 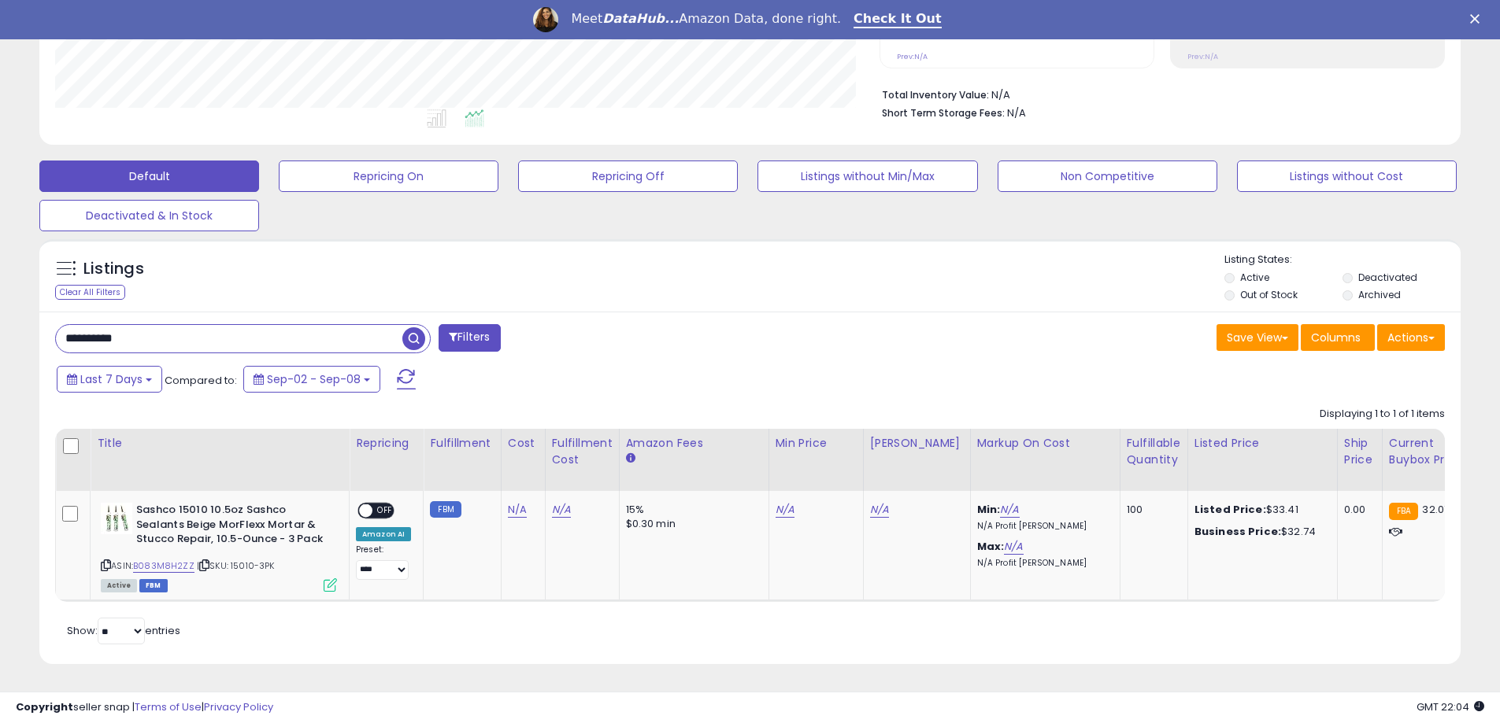 What do you see at coordinates (461, 443) in the screenshot?
I see `div: Fulfillment` at bounding box center [461, 443].